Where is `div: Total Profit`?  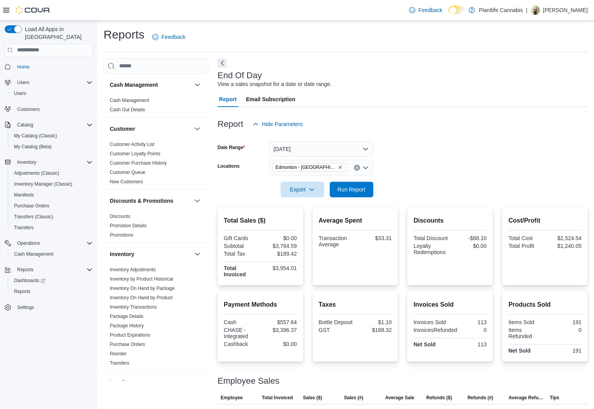
div: Total Profit is located at coordinates (526, 246).